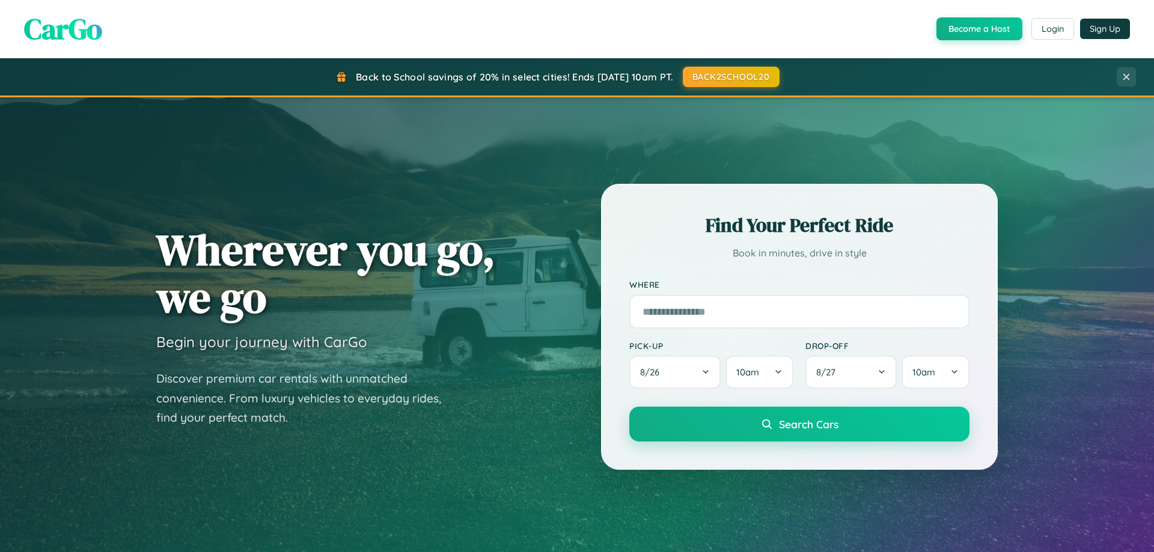 The width and height of the screenshot is (1154, 552). I want to click on button: BACK2SCHOOL20, so click(731, 77).